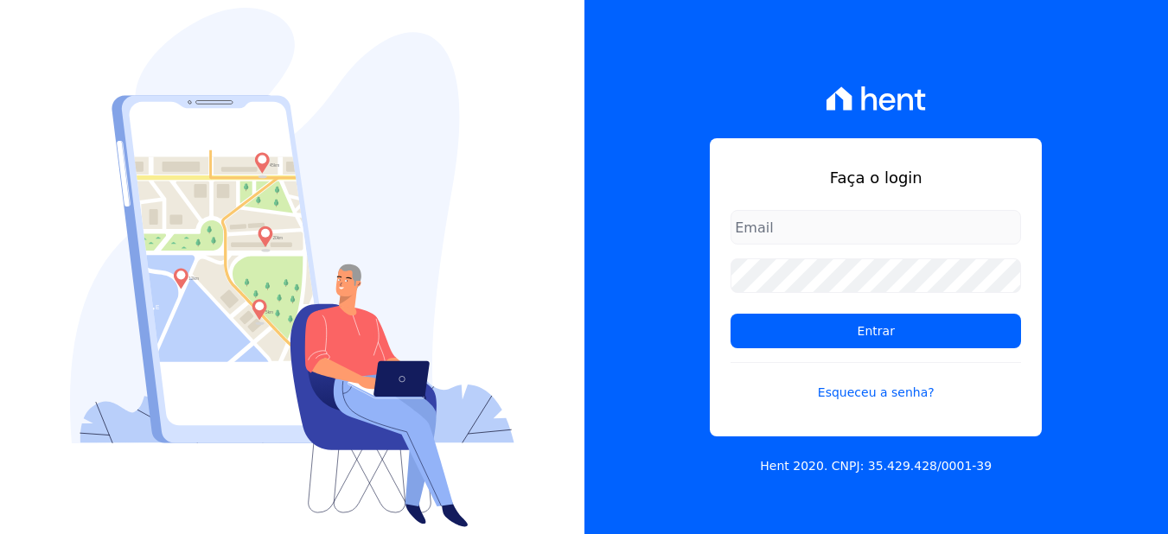 The width and height of the screenshot is (1168, 534). I want to click on input: Email, so click(876, 227).